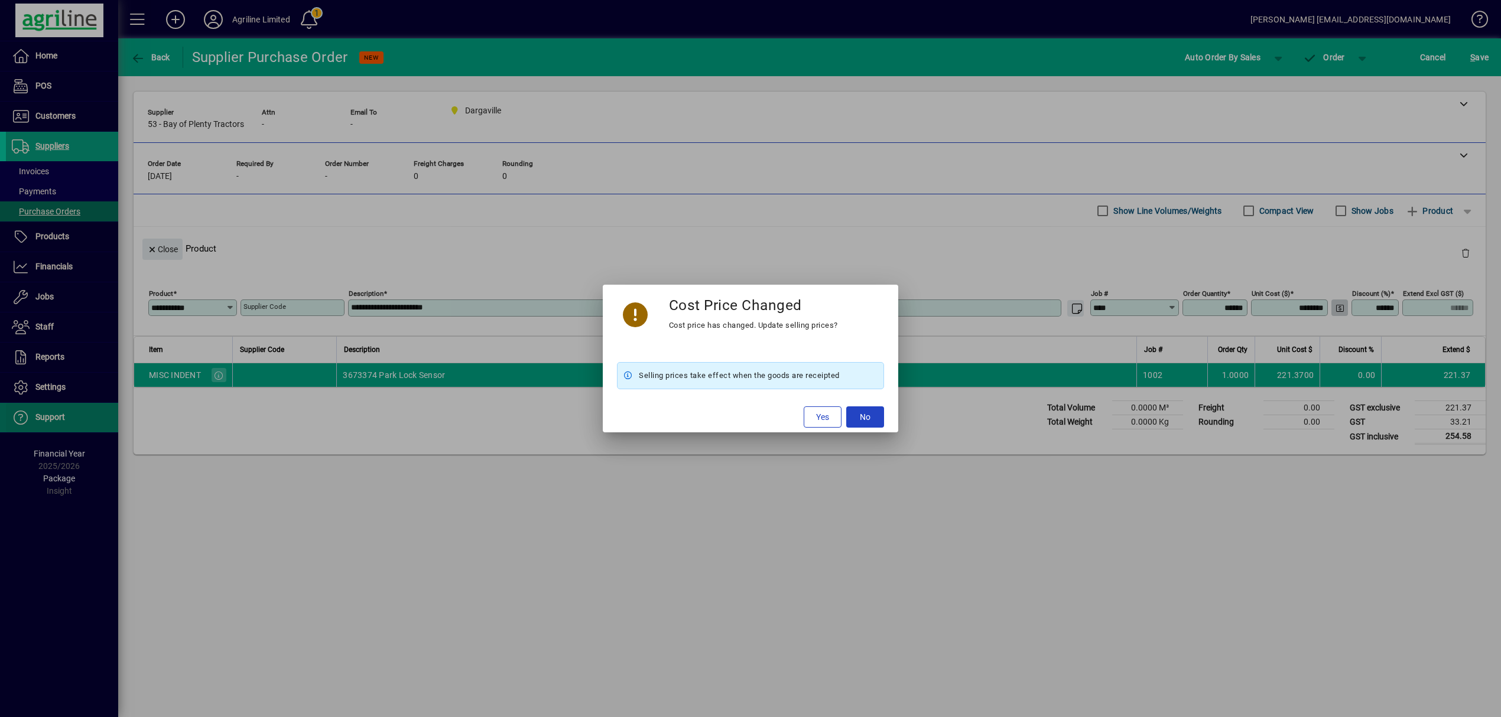 The image size is (1501, 717). I want to click on span: No, so click(865, 417).